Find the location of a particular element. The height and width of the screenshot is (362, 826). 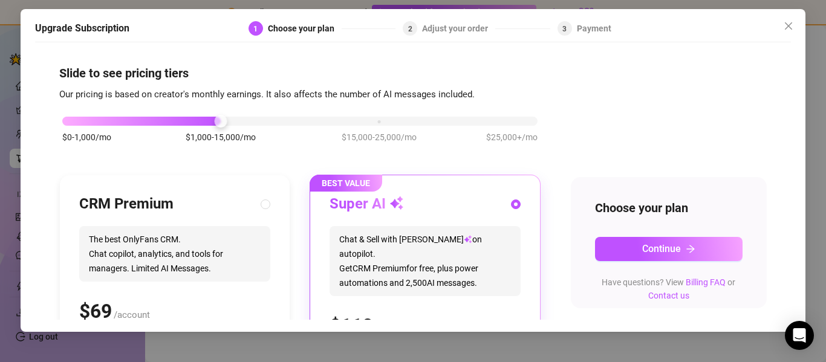

span: Close is located at coordinates (789, 26).